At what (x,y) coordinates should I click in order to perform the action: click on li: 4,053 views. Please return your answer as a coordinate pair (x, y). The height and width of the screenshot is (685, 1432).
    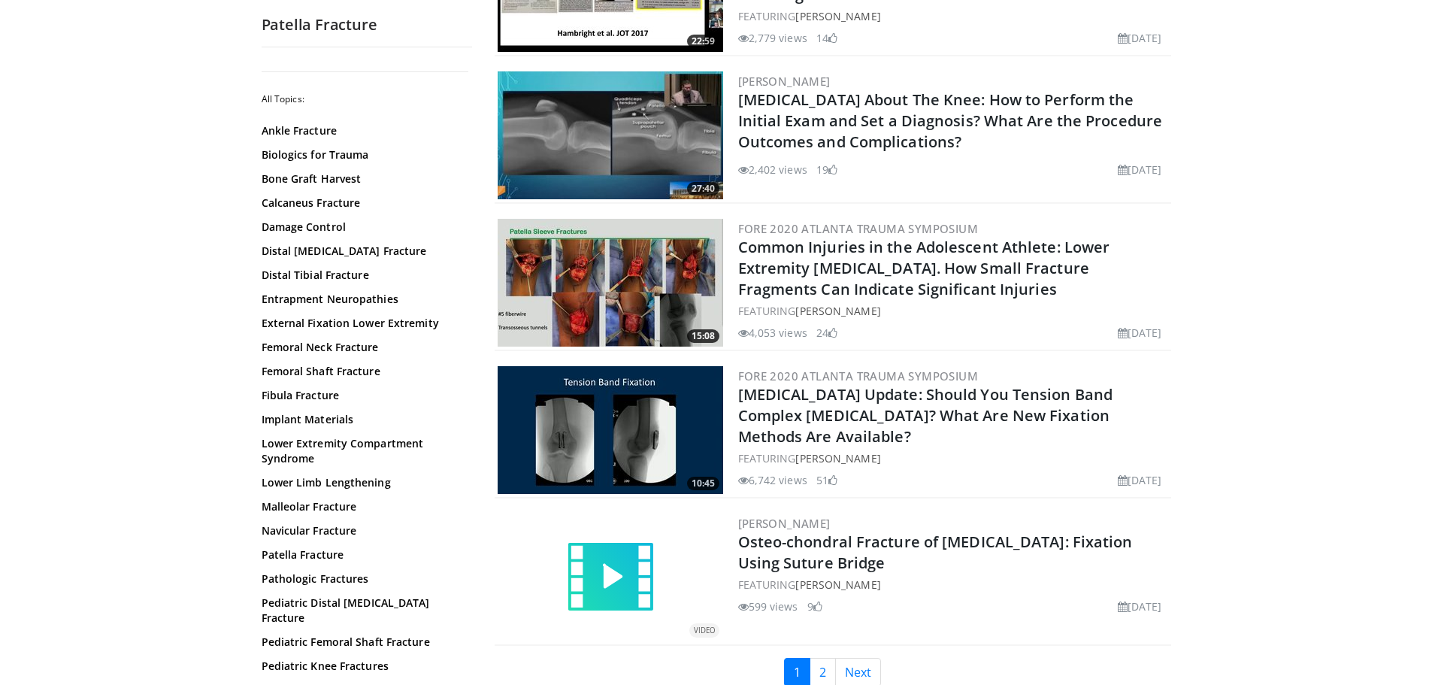
    Looking at the image, I should click on (772, 332).